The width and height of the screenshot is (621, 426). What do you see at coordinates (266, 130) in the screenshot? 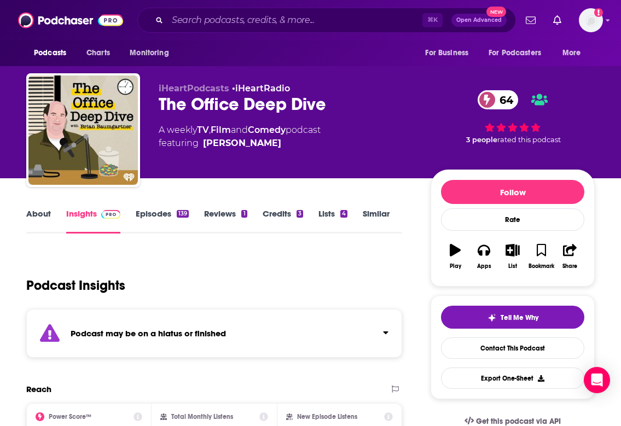
I see `a: Comedy` at bounding box center [266, 130].